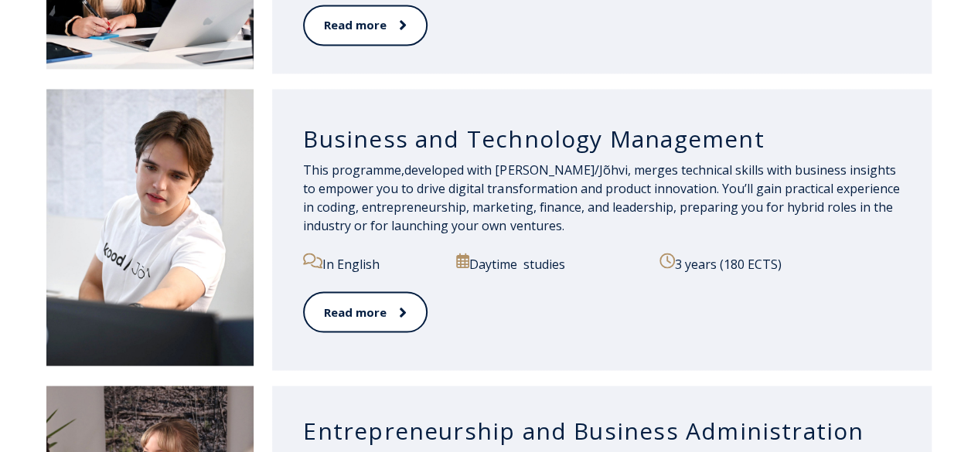  What do you see at coordinates (150, 226) in the screenshot?
I see `img: Business and Technology Management` at bounding box center [150, 226].